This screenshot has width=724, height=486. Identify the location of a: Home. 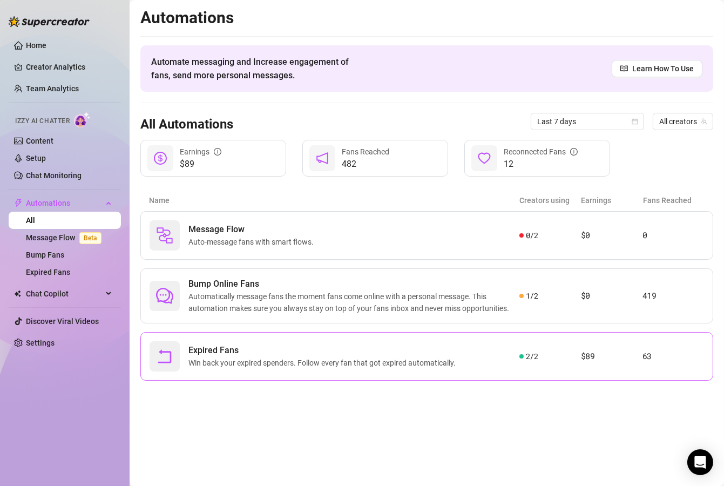
(36, 45).